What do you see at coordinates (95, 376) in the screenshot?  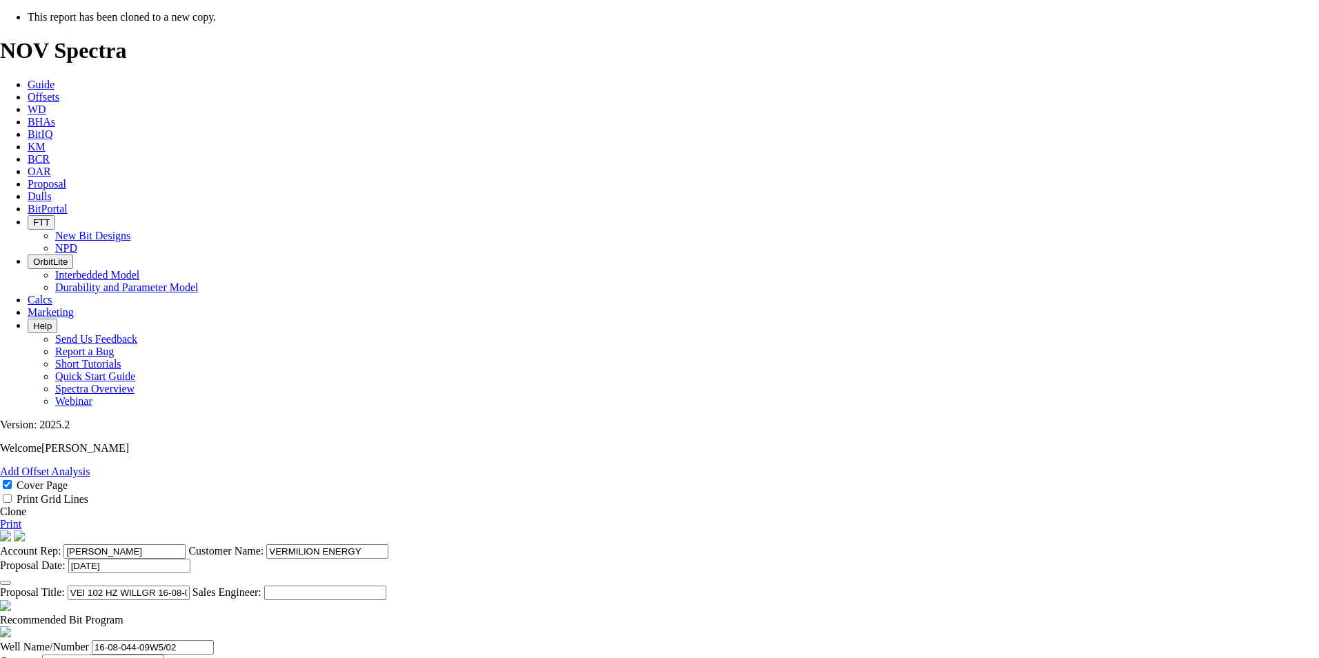 I see `a: Quick Start Guide` at bounding box center [95, 376].